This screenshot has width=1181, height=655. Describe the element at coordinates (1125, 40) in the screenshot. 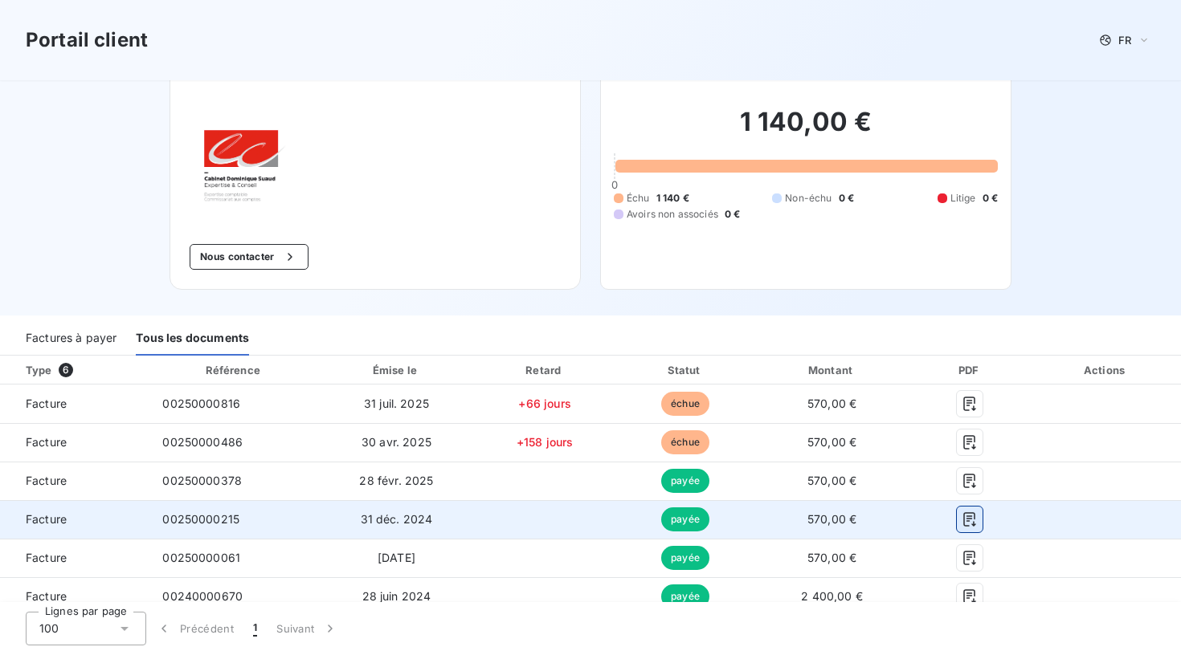

I see `span: FR` at that location.